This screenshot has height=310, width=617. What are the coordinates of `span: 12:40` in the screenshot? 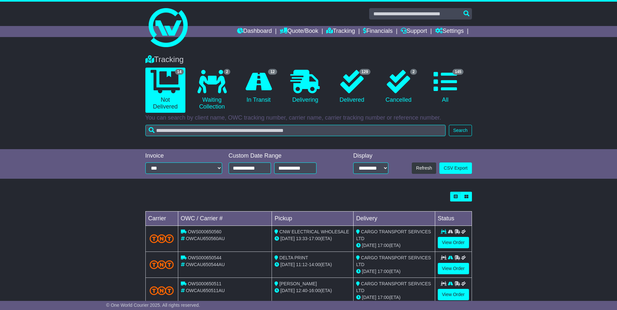 It's located at (301, 291).